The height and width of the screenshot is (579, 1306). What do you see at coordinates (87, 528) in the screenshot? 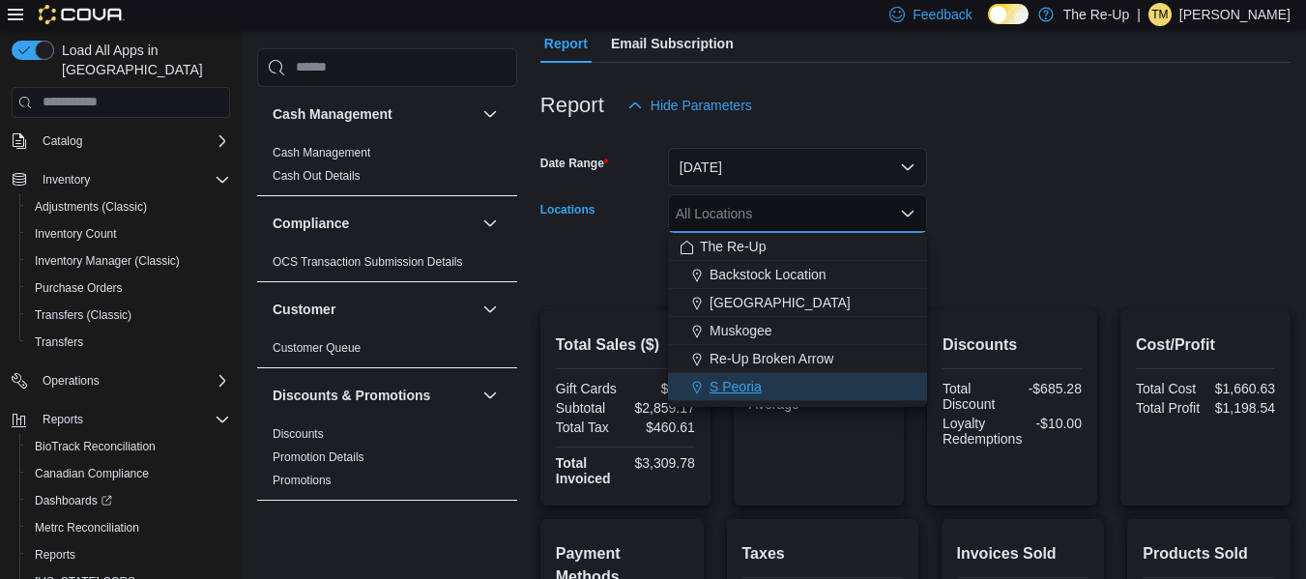
I see `a: Metrc Reconciliation` at bounding box center [87, 528].